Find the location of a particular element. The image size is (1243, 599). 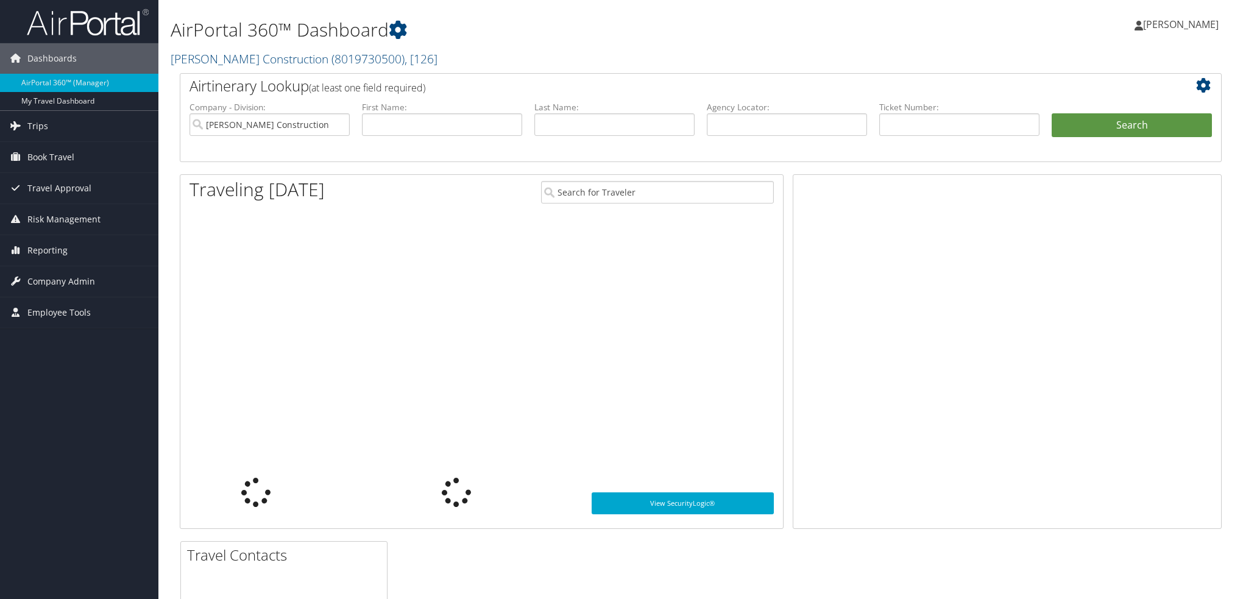

span: (at least one field required) is located at coordinates (367, 88).